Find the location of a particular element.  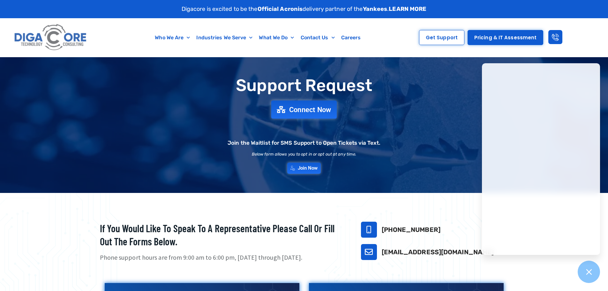

a: Pricing & IT Assessment is located at coordinates (505, 37).